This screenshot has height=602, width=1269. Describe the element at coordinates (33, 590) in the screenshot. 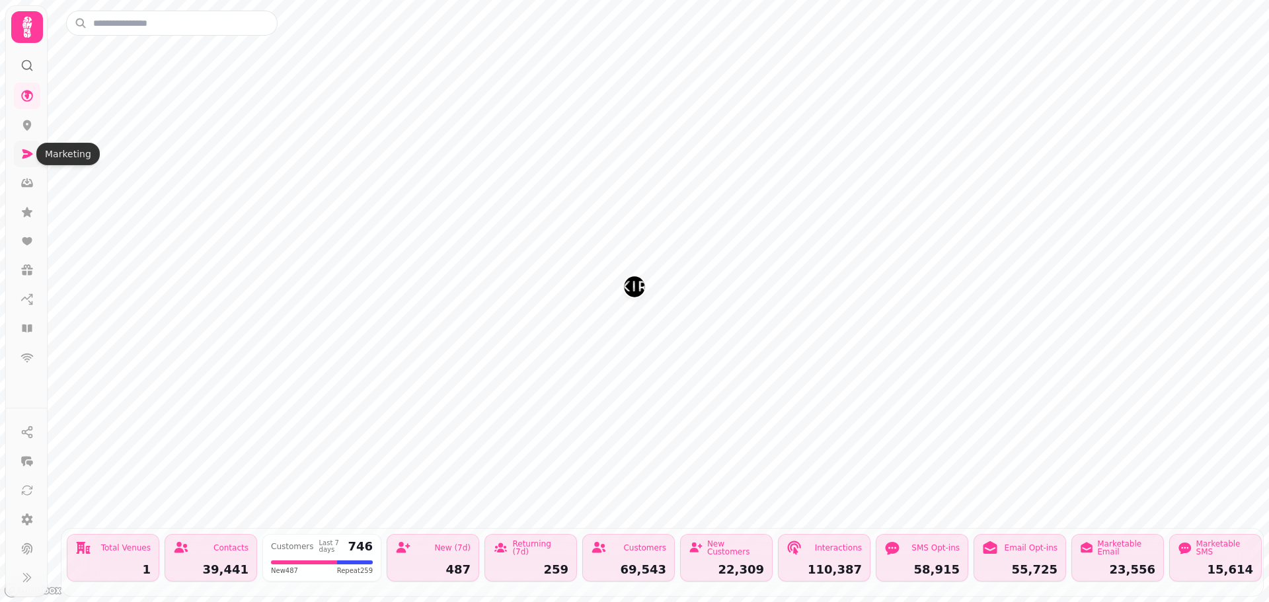

I see `a: Mapbox logo` at that location.